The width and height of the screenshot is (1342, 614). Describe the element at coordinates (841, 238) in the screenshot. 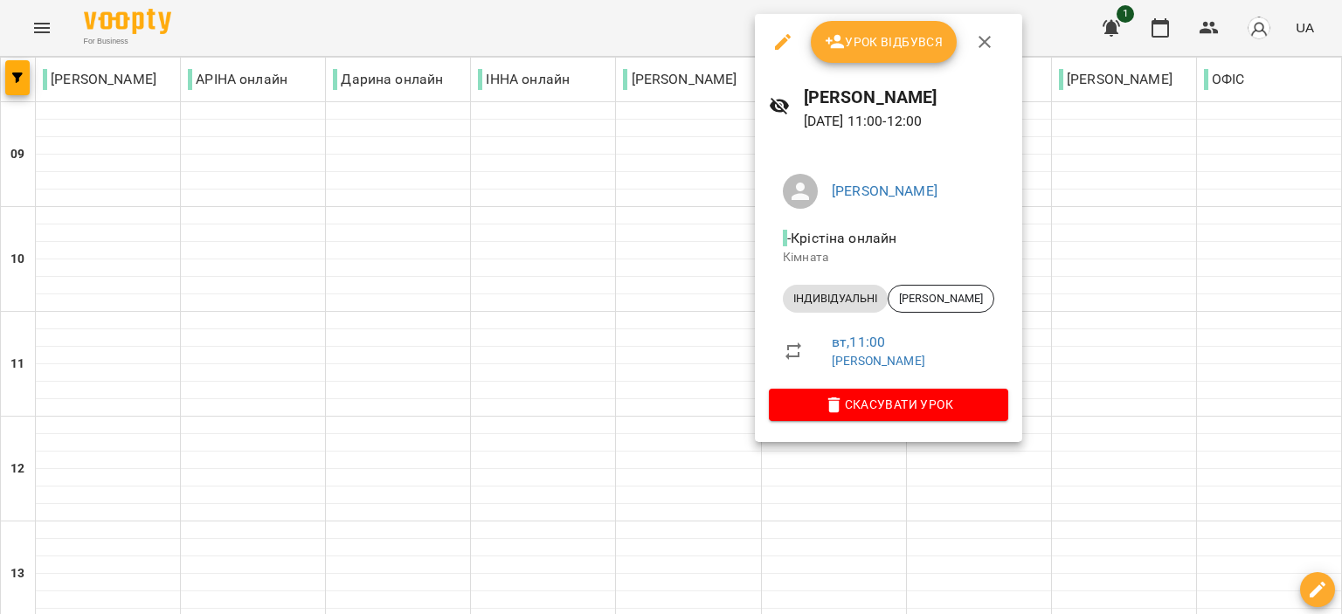

I see `span: - Крістіна онлайн` at that location.